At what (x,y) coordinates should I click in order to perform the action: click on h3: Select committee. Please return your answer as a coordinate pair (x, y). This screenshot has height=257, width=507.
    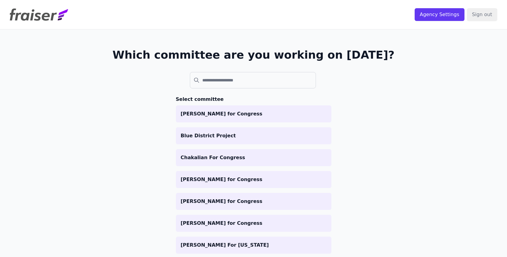
    Looking at the image, I should click on (254, 99).